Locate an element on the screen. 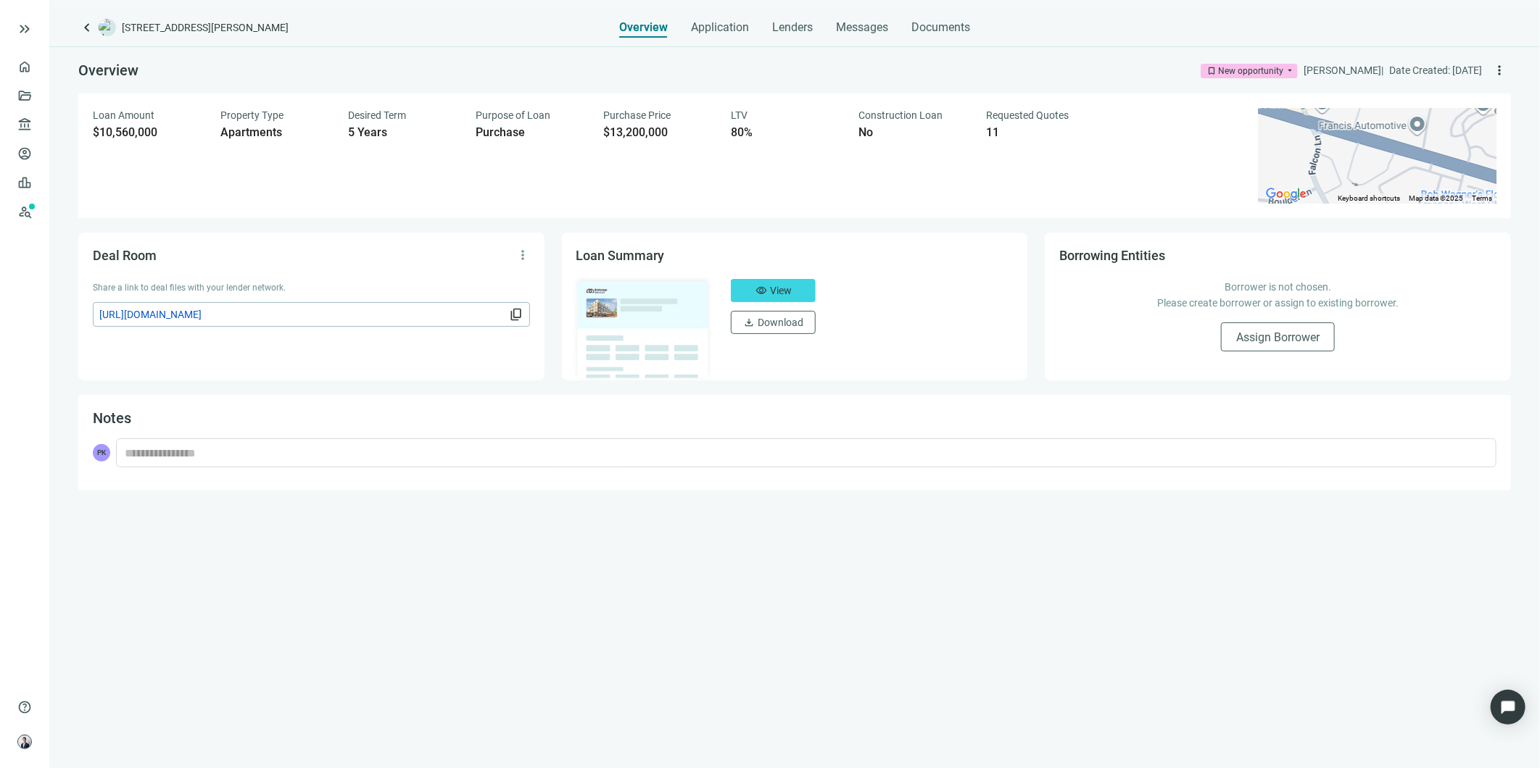  span: Construction Loan is located at coordinates (900, 115).